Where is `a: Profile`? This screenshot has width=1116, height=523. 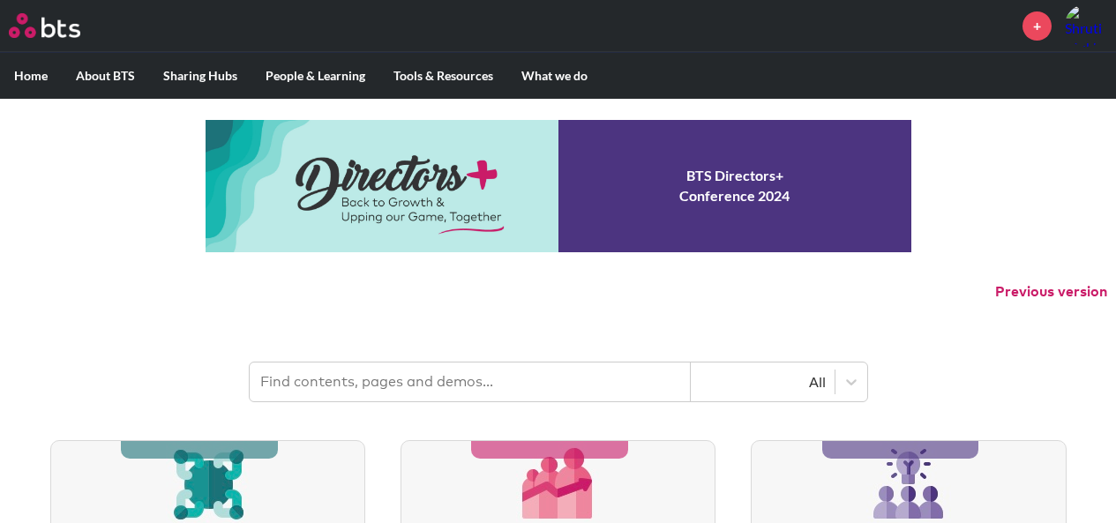
a: Profile is located at coordinates (1086, 26).